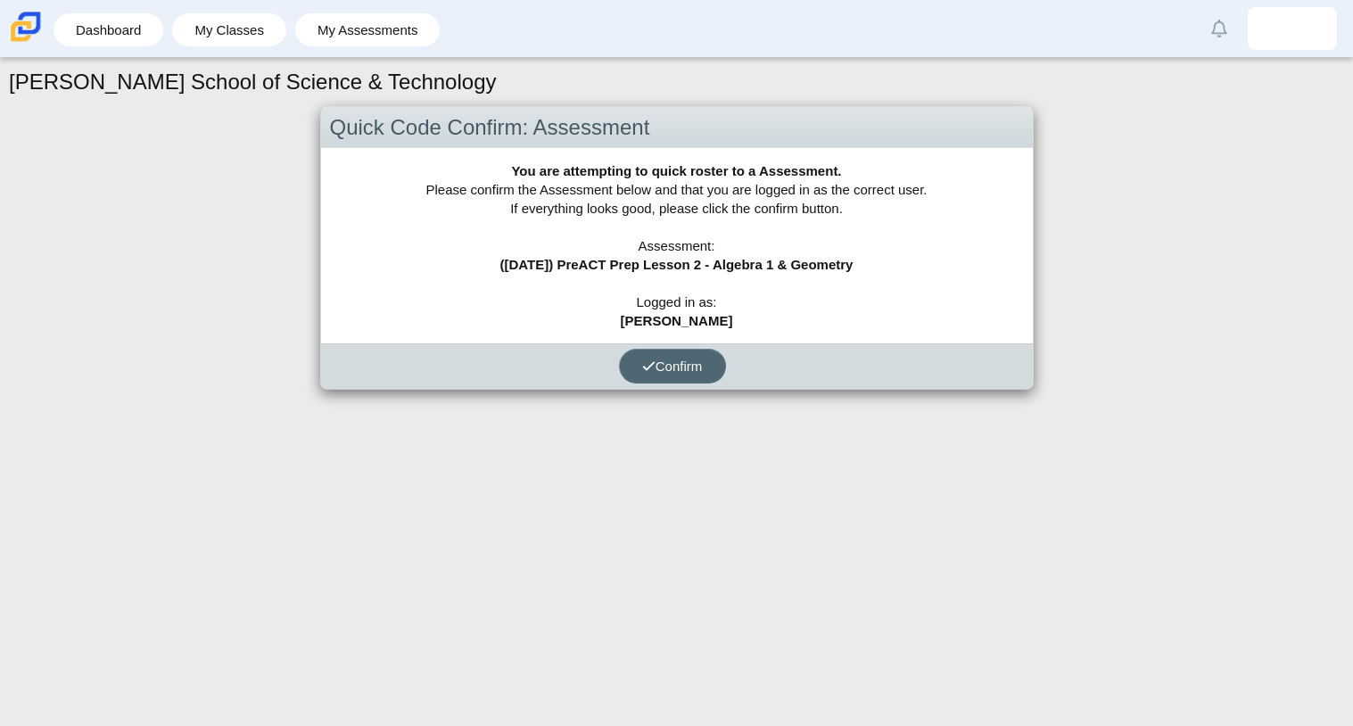 This screenshot has width=1353, height=726. Describe the element at coordinates (677, 128) in the screenshot. I see `div: Quick Code Confirm: Assessment` at that location.